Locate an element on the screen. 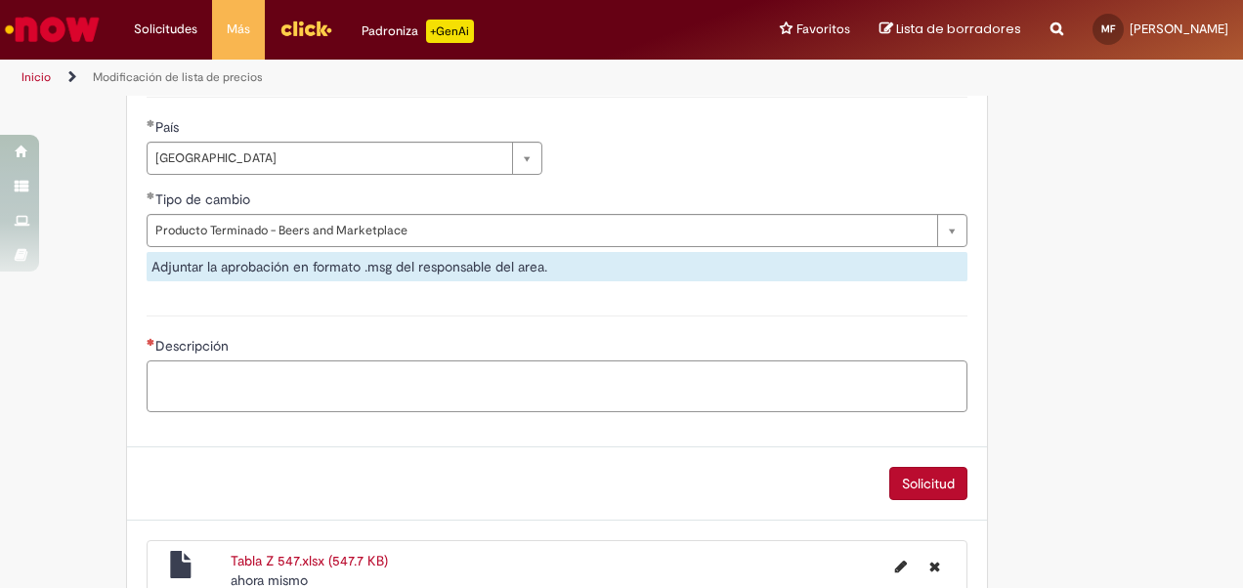 This screenshot has width=1243, height=588. img: ServiceNow is located at coordinates (52, 29).